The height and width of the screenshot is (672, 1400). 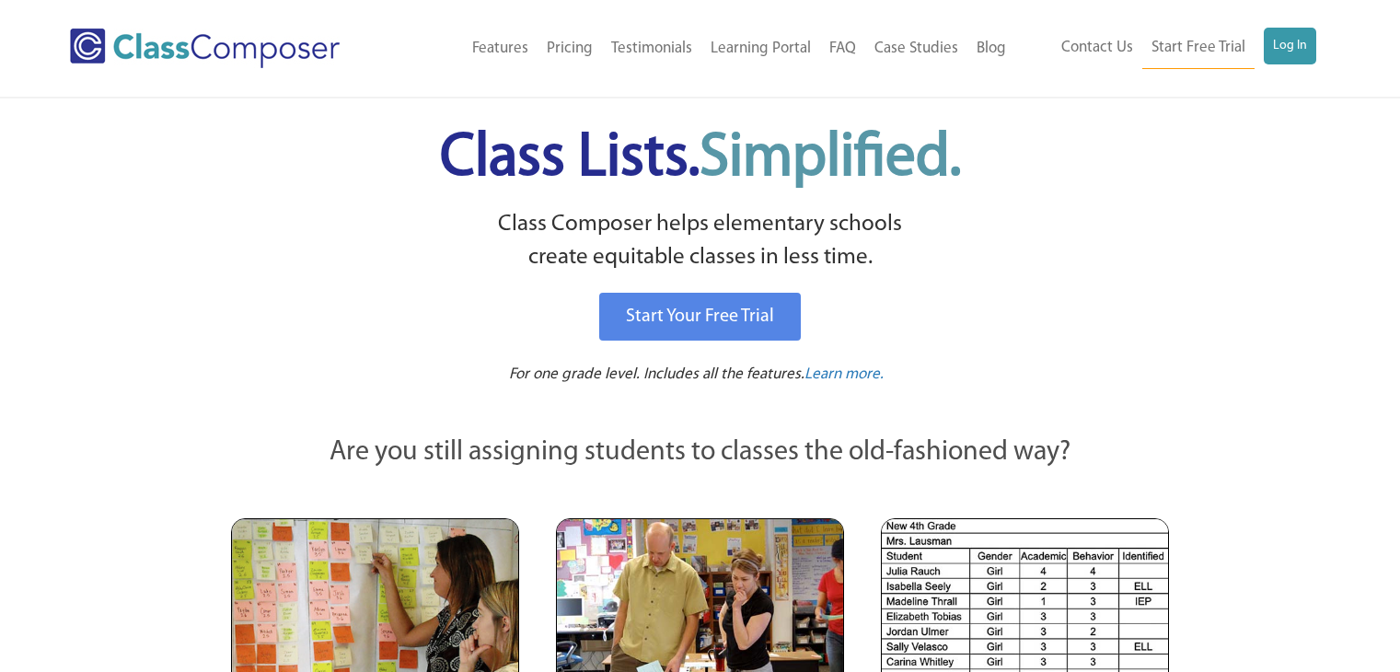 What do you see at coordinates (570, 49) in the screenshot?
I see `a: Pricing` at bounding box center [570, 49].